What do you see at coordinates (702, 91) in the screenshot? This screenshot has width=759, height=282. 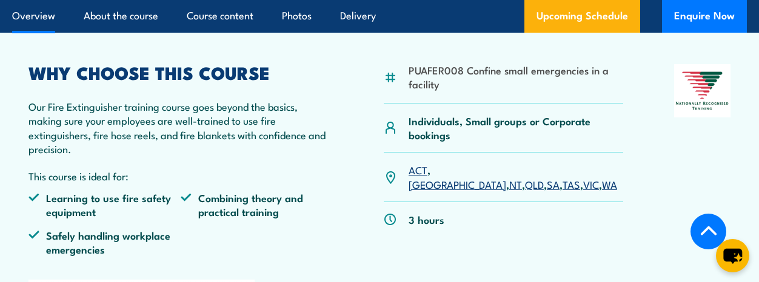 I see `img: Nationally Recognised Training logo.` at bounding box center [702, 91].